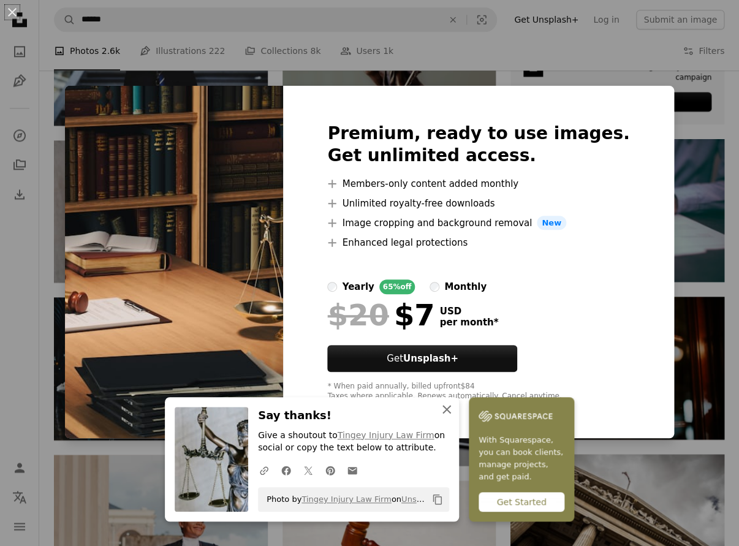  I want to click on li: Enhanced legal protections, so click(478, 243).